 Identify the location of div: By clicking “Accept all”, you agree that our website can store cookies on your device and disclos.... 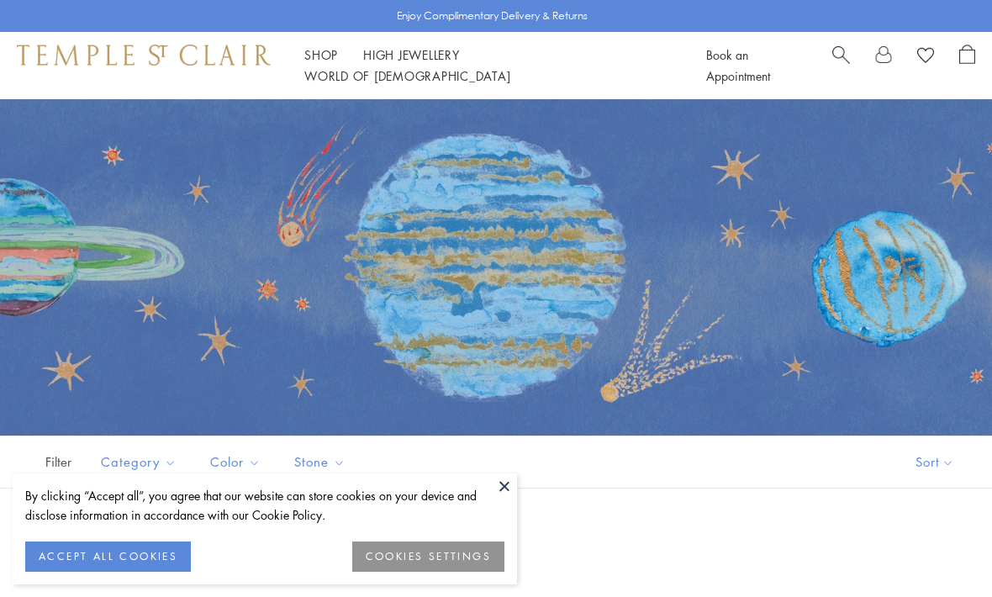
(265, 505).